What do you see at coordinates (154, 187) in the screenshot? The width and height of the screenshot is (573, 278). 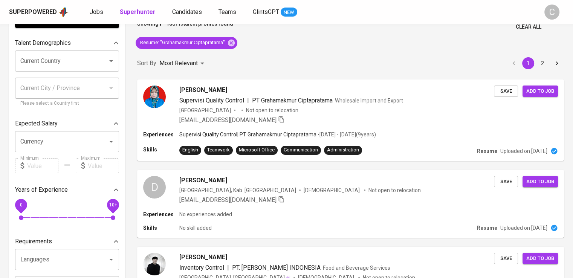 I see `div: D` at bounding box center [154, 187].